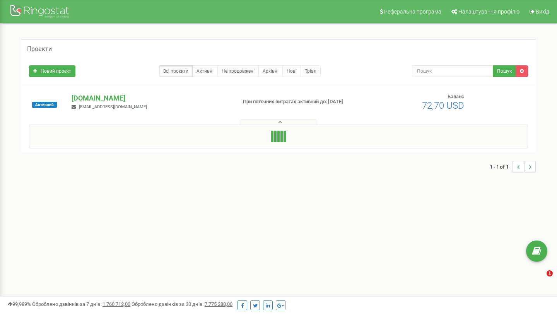  What do you see at coordinates (116, 304) in the screenshot?
I see `u: 1 760 712,00` at bounding box center [116, 304].